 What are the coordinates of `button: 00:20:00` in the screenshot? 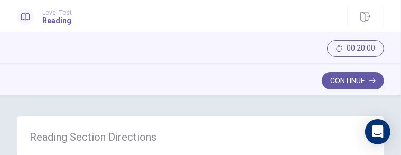 It's located at (355, 49).